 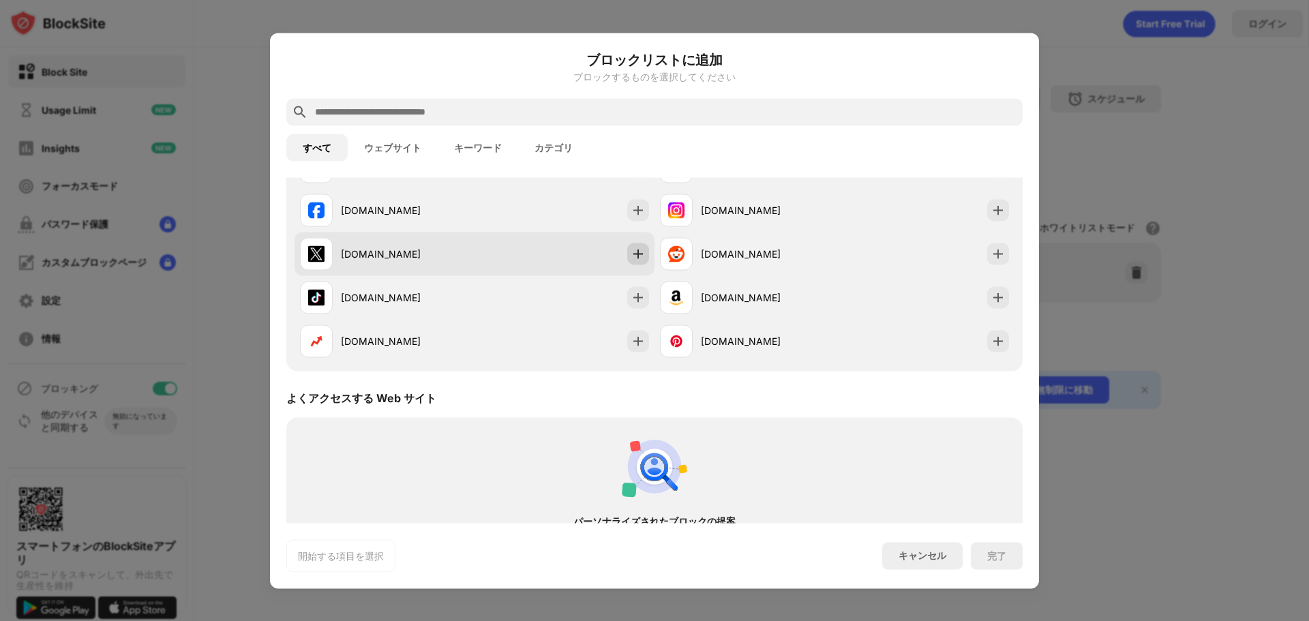 I want to click on button: ウェブサイト, so click(x=393, y=147).